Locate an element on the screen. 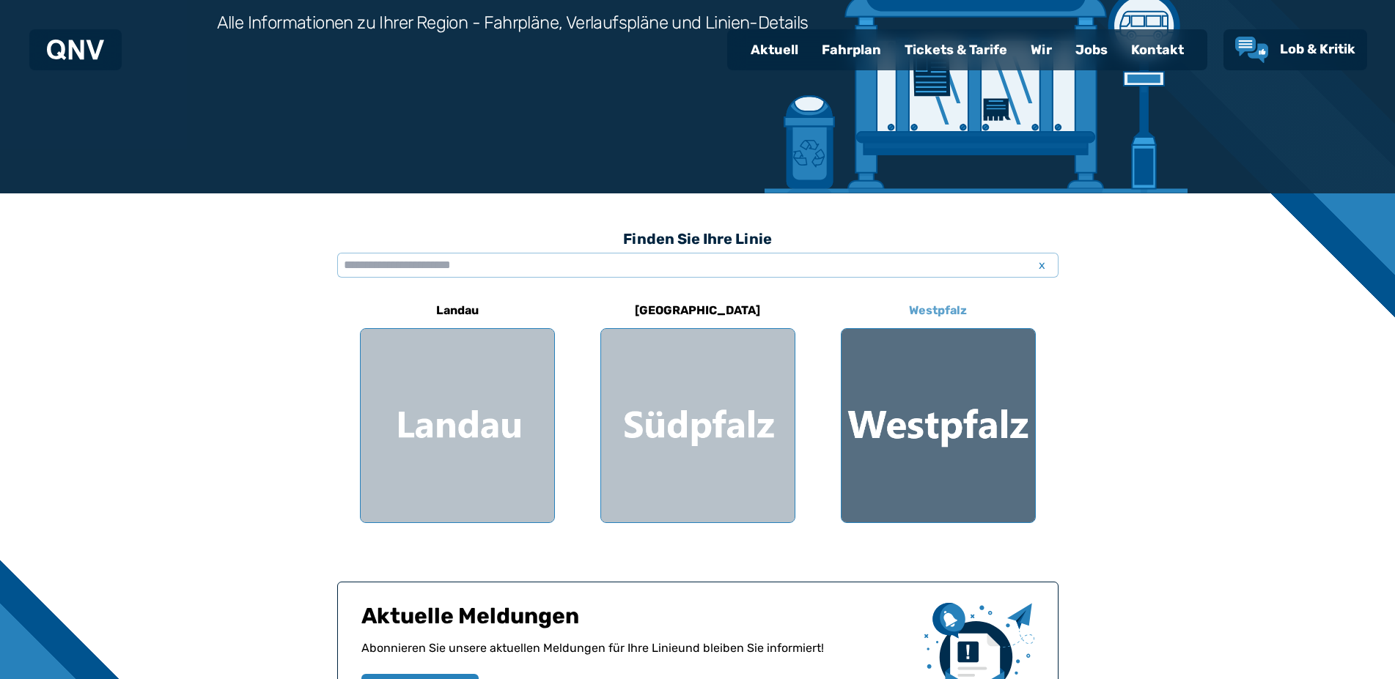  a: QNV Logo is located at coordinates (75, 50).